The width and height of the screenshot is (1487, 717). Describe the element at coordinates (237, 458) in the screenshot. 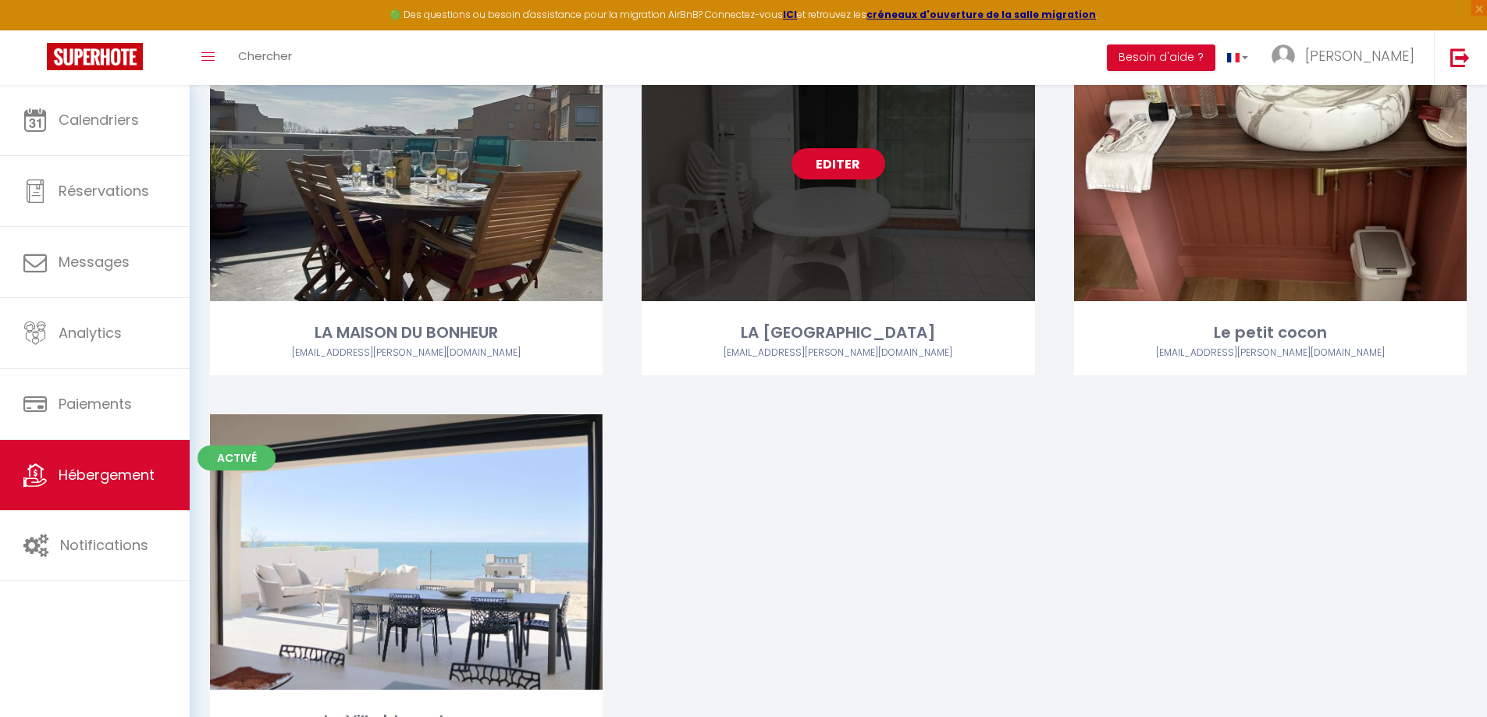

I see `span: Activé` at that location.